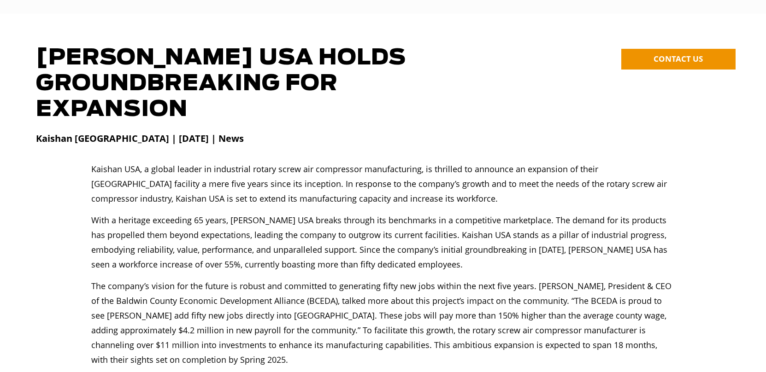 The image size is (766, 372). Describe the element at coordinates (381, 323) in the screenshot. I see `span: The company’s vision for the future is robust and committed to generating fifty new jobs within t...` at that location.